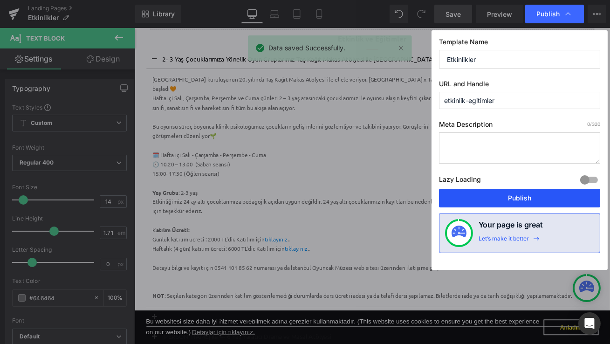 Image resolution: width=610 pixels, height=344 pixels. Describe the element at coordinates (274, 151) in the screenshot. I see `div: 🗓️ Hafta içi Salı - Çarşamba - Perşembe - Cuma` at that location.